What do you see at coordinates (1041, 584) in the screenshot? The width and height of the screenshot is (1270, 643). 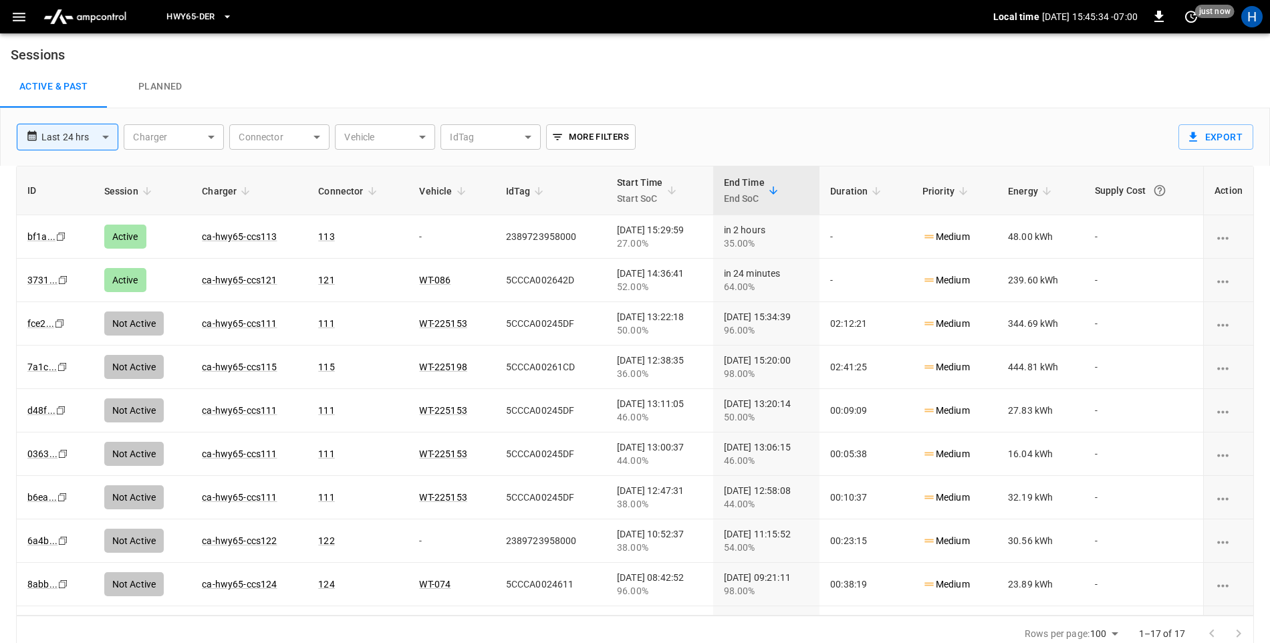 I see `td: 23.89 kWh` at bounding box center [1041, 584].